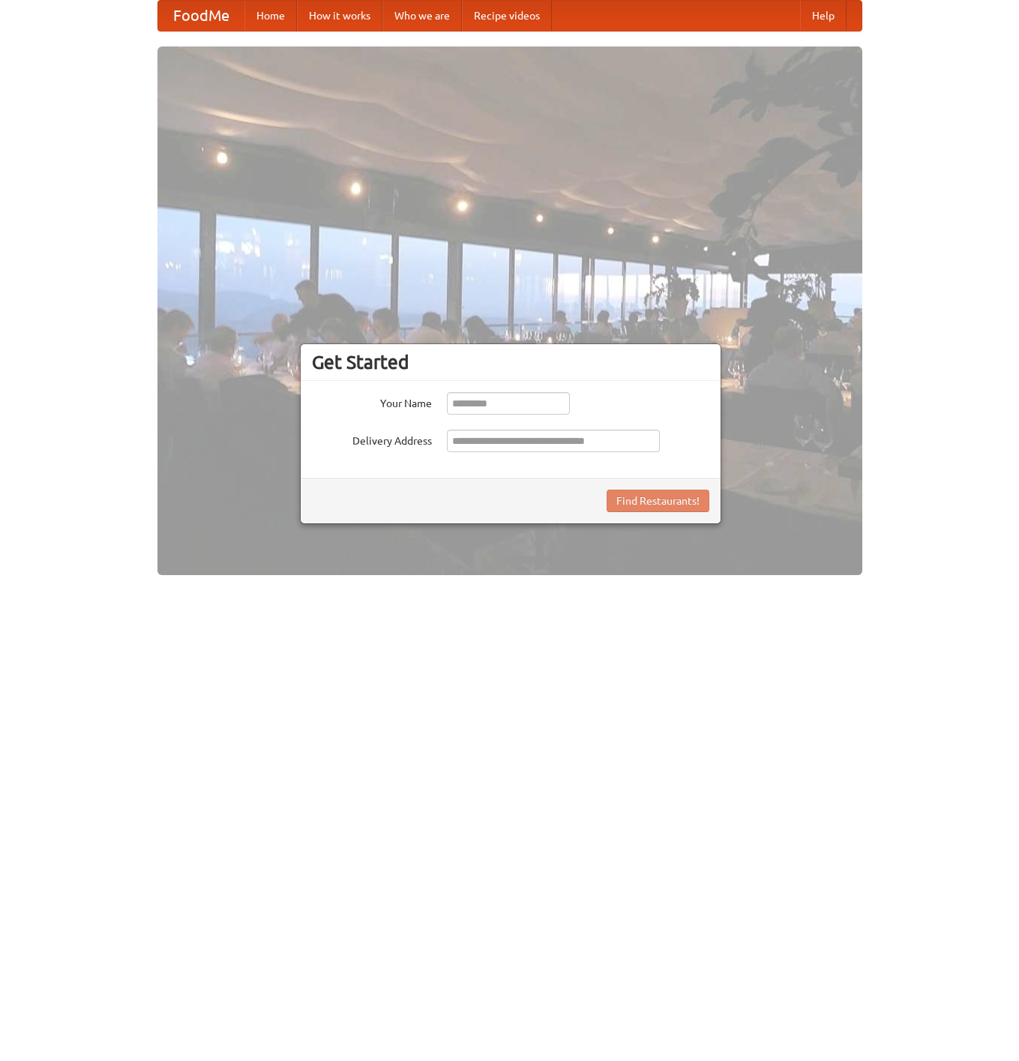 The width and height of the screenshot is (1019, 1061). Describe the element at coordinates (657, 501) in the screenshot. I see `button: Find Restaurants!` at that location.